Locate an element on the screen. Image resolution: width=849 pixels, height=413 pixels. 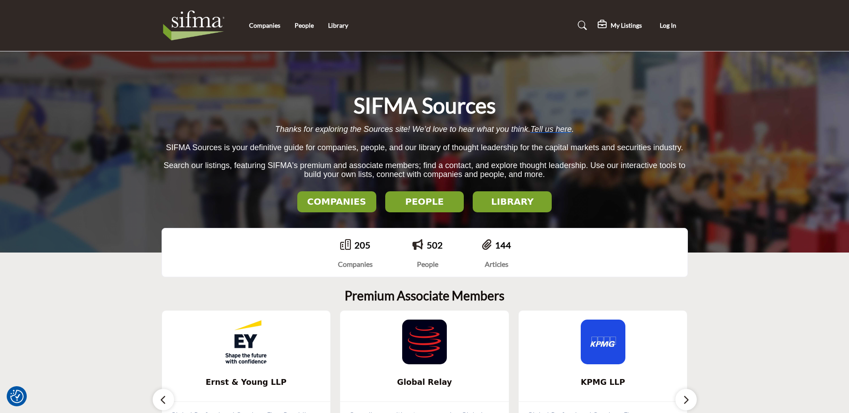
b: Ernst & Young LLP is located at coordinates (247, 382).